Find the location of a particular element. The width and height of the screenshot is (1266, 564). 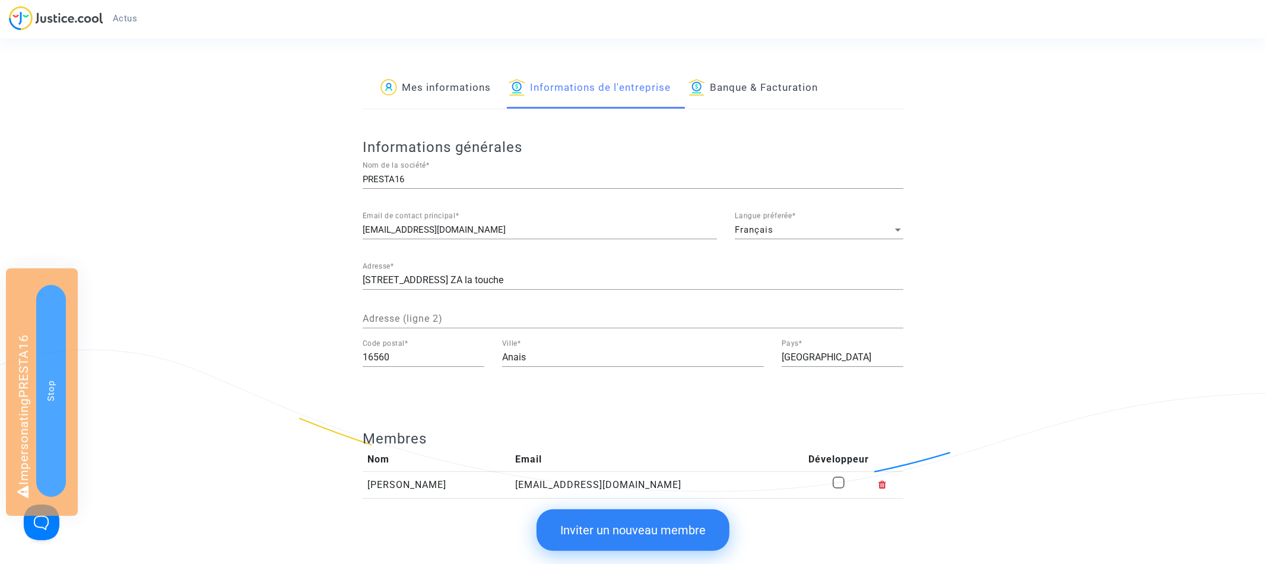

span: Stop is located at coordinates (51, 391).